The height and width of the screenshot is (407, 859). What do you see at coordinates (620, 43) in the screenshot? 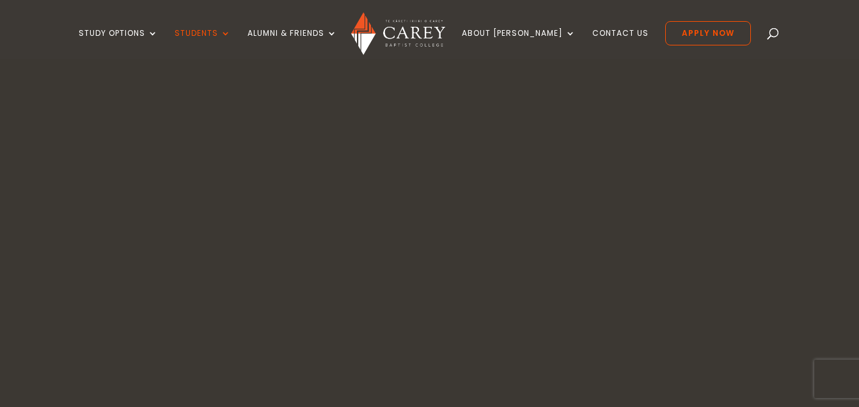
I see `a: Contact Us` at bounding box center [620, 43].